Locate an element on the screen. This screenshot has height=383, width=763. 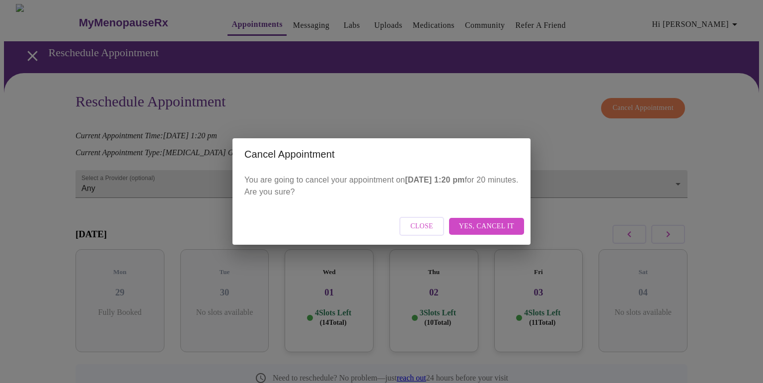
span: Yes, cancel it is located at coordinates (486, 226).